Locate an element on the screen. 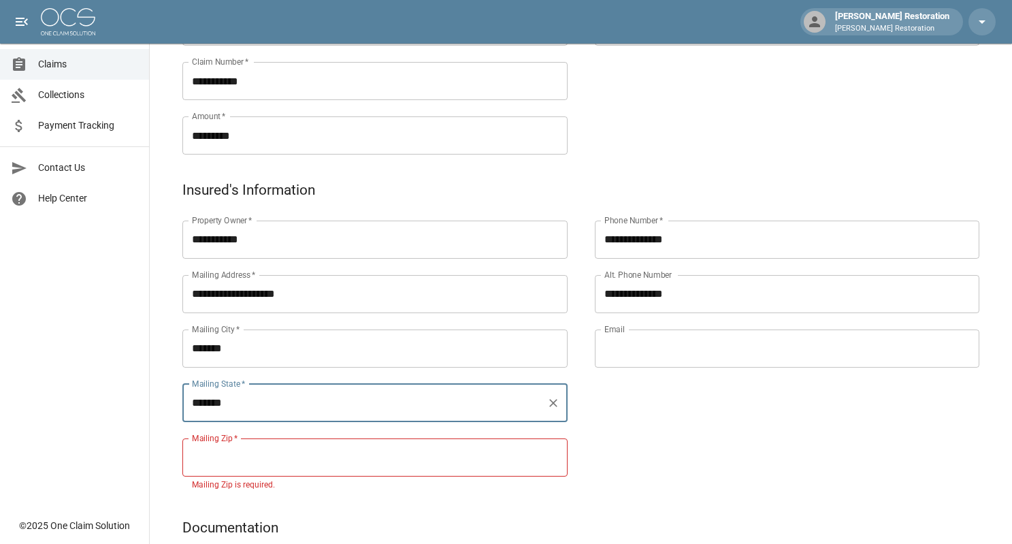 Image resolution: width=1012 pixels, height=544 pixels. label: Phone Number is located at coordinates (634, 220).